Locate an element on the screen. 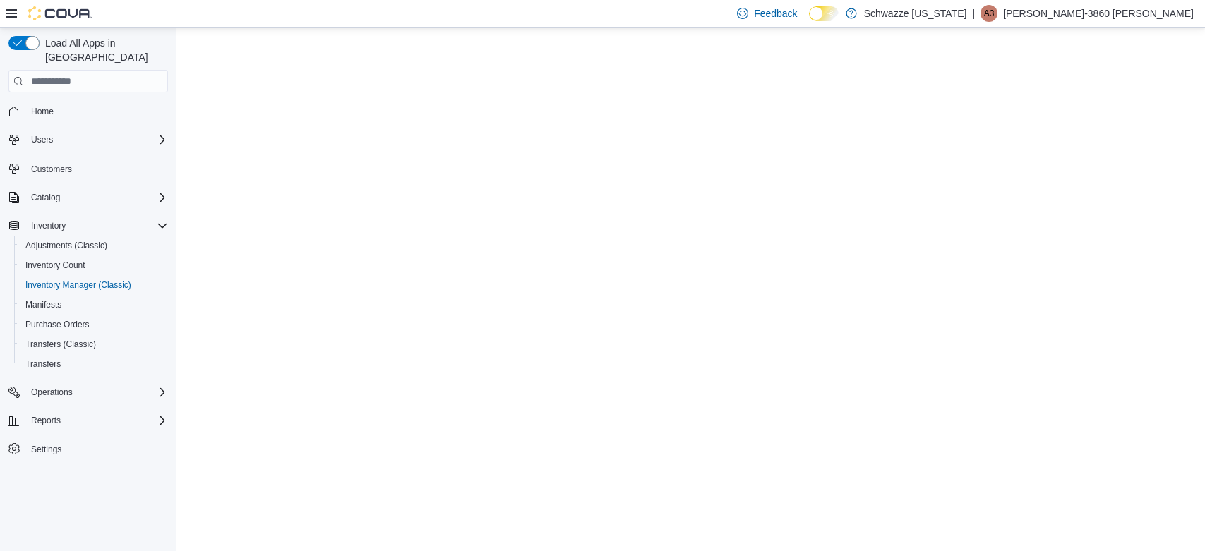  button: Manifests is located at coordinates (94, 305).